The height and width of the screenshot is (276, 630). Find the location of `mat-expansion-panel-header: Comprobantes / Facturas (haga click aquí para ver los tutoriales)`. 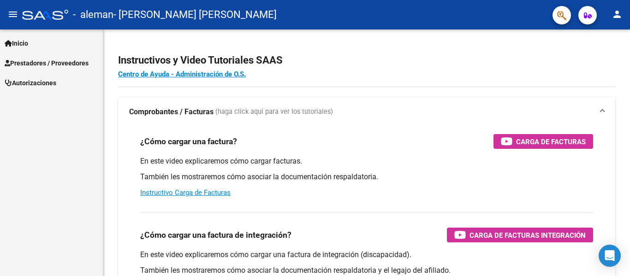

mat-expansion-panel-header: Comprobantes / Facturas (haga click aquí para ver los tutoriales) is located at coordinates (367, 112).